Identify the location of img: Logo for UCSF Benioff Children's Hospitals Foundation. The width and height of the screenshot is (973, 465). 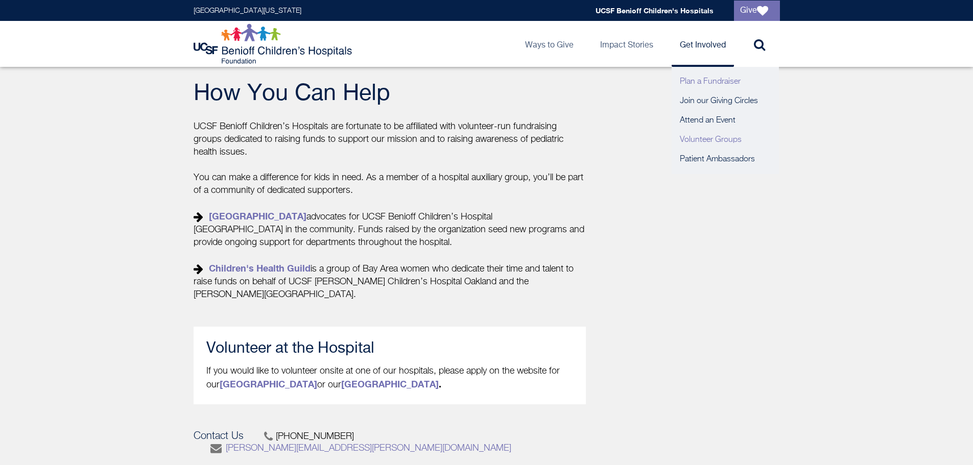
(274, 44).